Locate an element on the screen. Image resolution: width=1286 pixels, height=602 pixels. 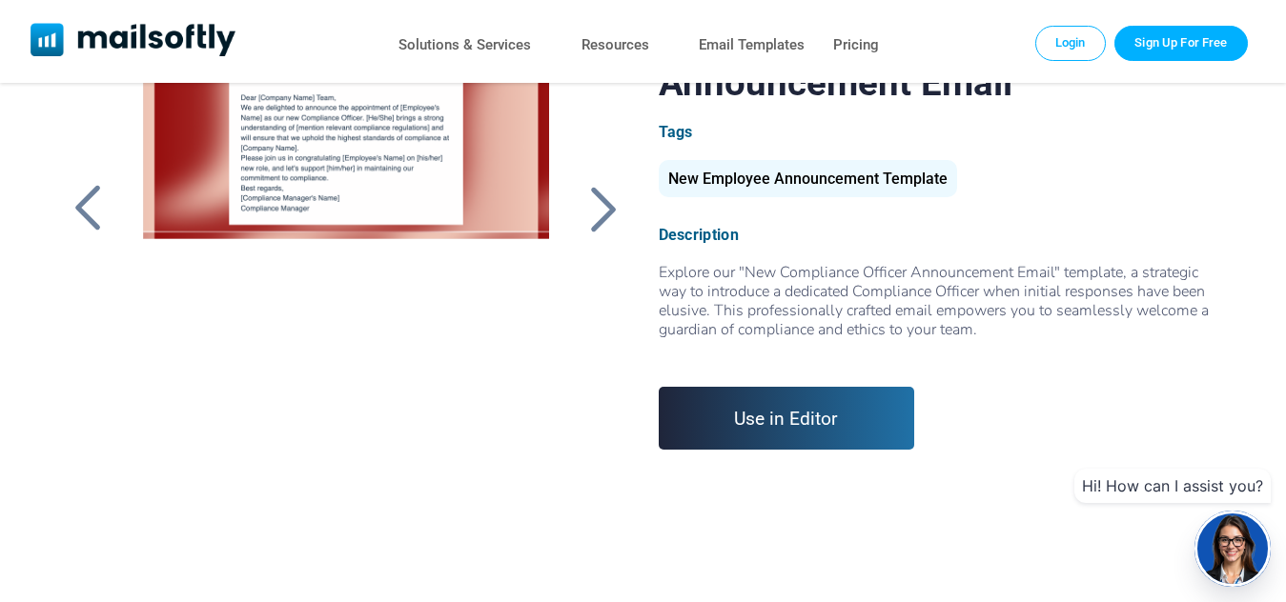
a: Use in Editor is located at coordinates (786, 418).